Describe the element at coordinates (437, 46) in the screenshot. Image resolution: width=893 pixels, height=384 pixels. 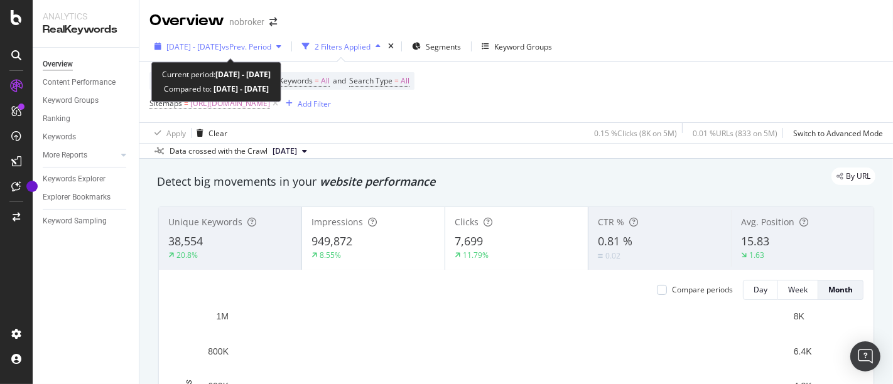
I see `button: Segments` at that location.